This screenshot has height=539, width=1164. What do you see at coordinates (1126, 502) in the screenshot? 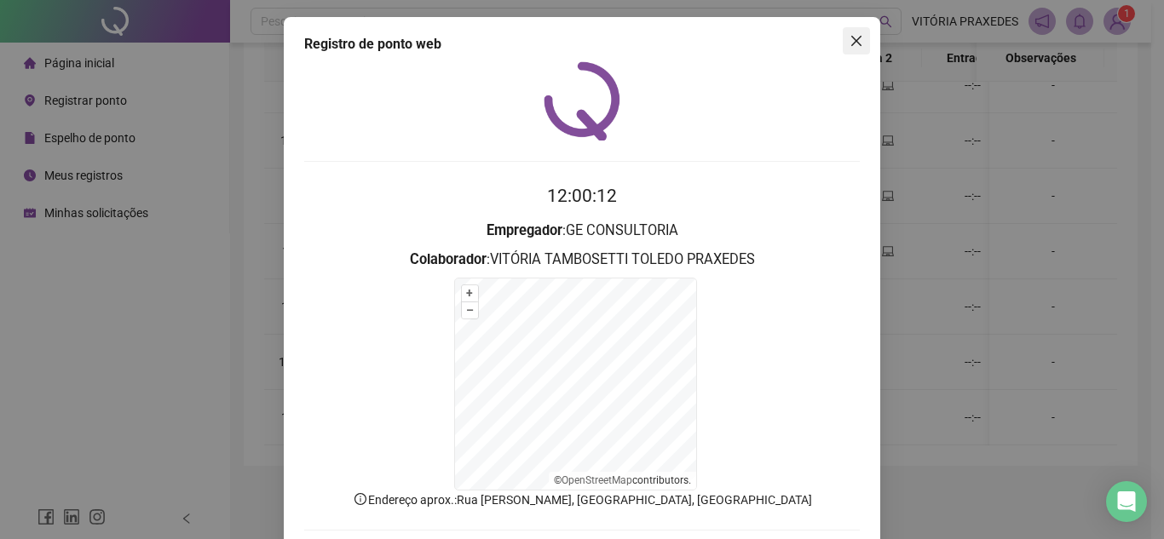
I see `div: Open Intercom Messenger` at bounding box center [1126, 502].